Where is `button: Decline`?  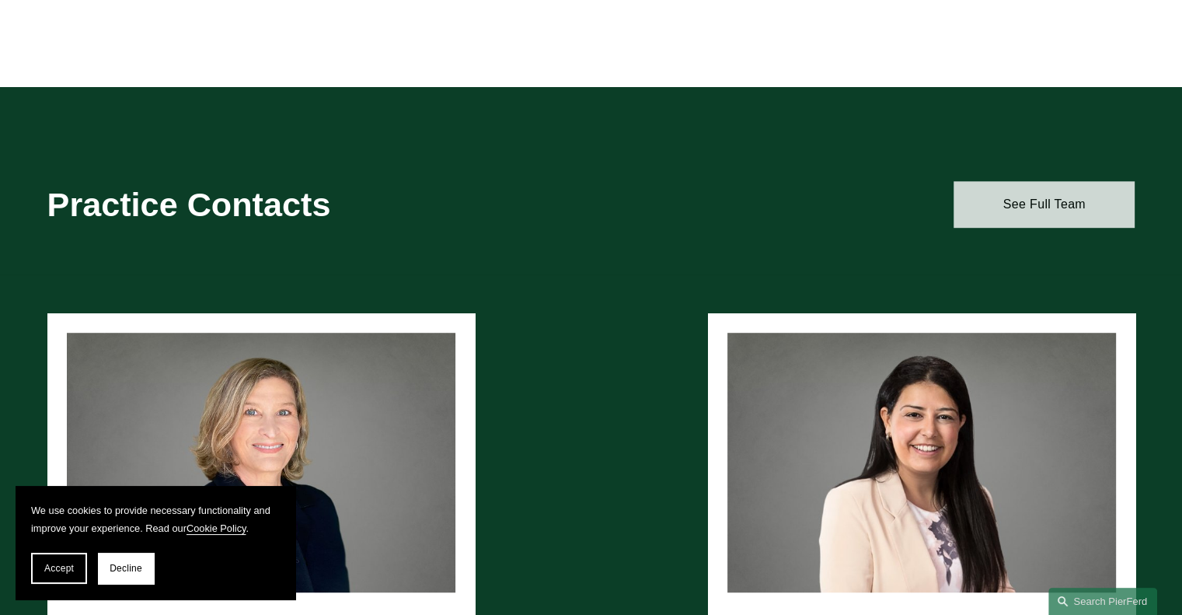 button: Decline is located at coordinates (126, 568).